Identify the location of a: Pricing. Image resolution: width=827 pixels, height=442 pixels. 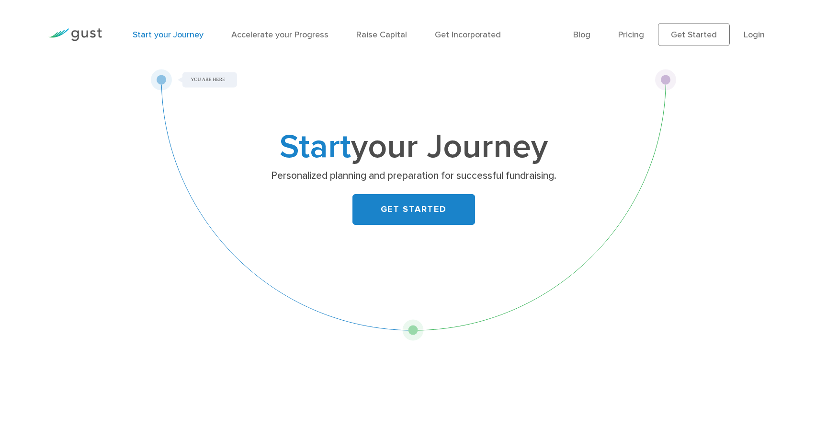
(631, 34).